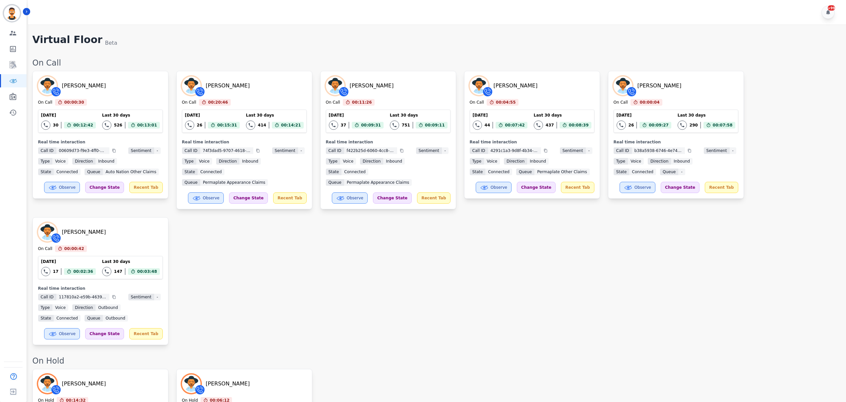  Describe the element at coordinates (83, 297) in the screenshot. I see `span: 117810a2-e59b-4639-98b0-d15cb27790ed` at that location.